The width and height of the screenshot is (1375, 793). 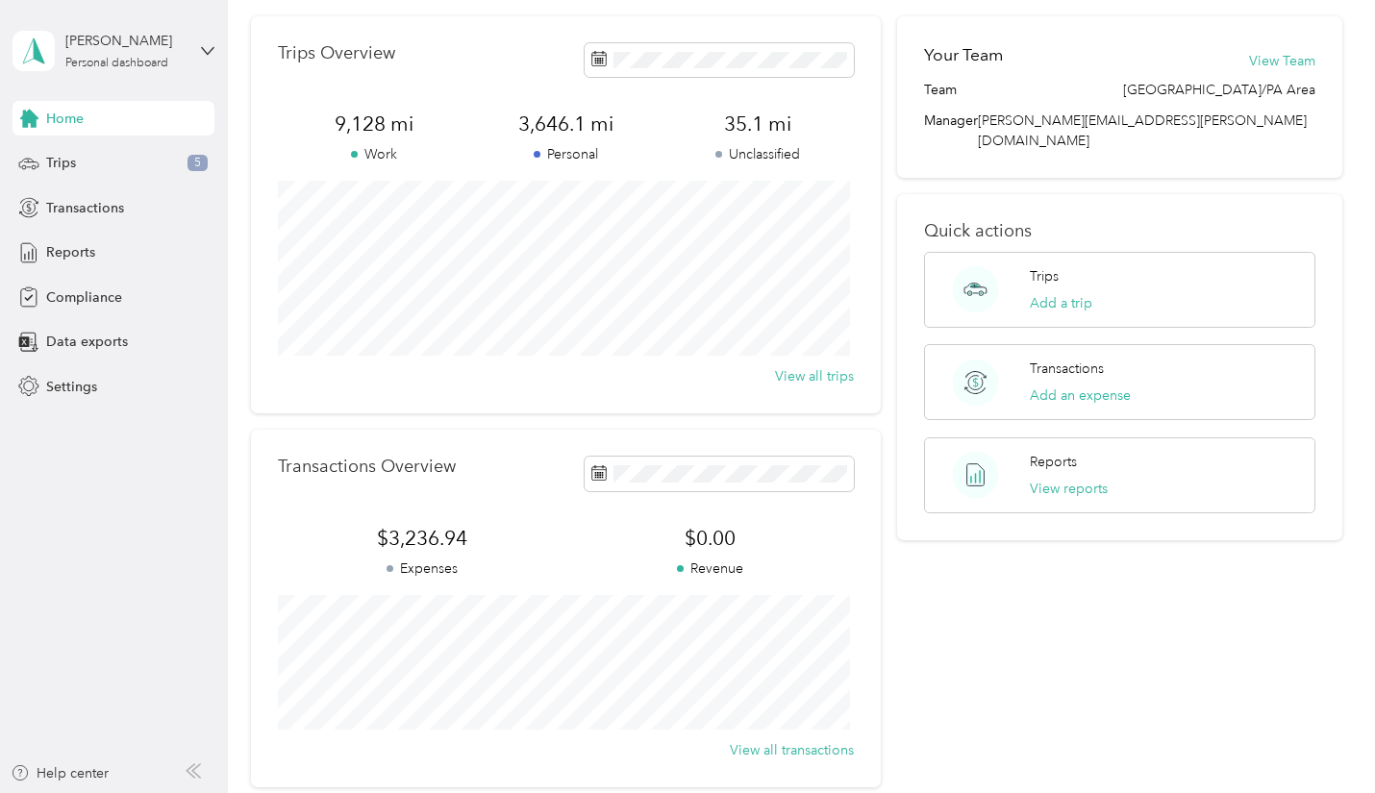 I want to click on p: Transactions Overview, so click(x=366, y=466).